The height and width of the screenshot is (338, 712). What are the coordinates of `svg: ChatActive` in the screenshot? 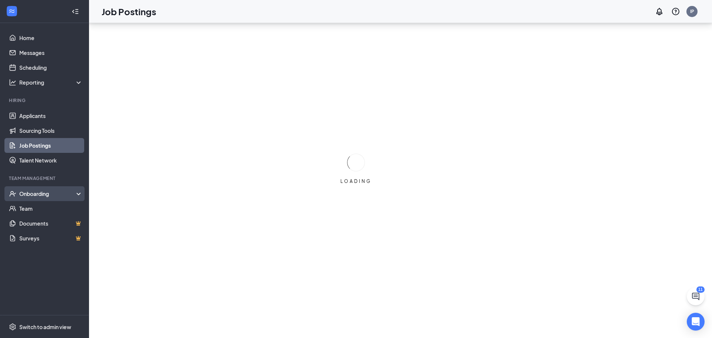 It's located at (695, 296).